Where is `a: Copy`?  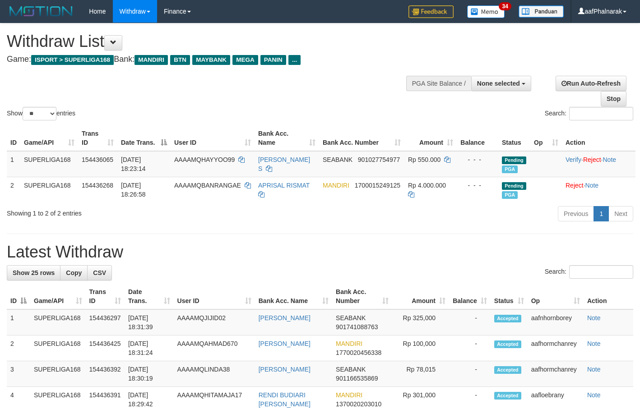 a: Copy is located at coordinates (74, 273).